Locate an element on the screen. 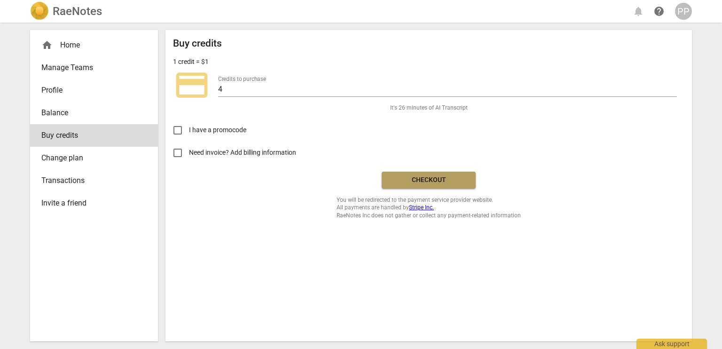 The height and width of the screenshot is (349, 722). a: Balance is located at coordinates (94, 113).